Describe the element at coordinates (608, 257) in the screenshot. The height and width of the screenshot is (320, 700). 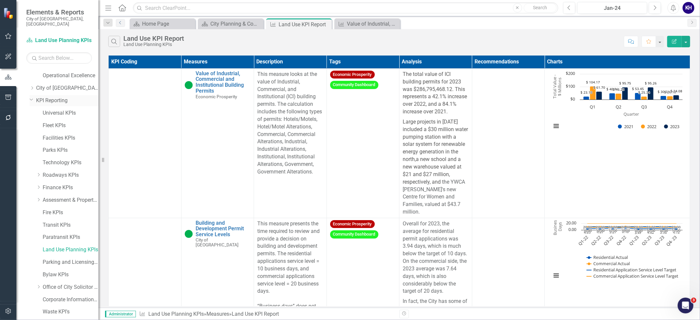
I see `button: Show Residential Actual` at that location.